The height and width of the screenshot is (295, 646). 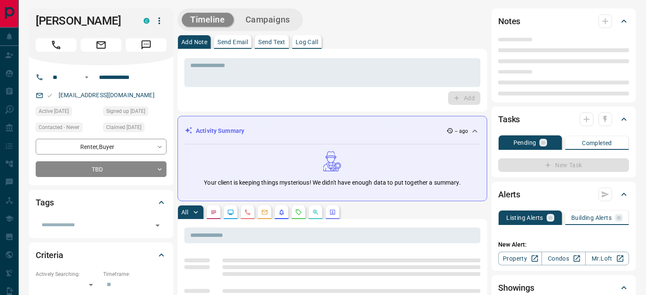 What do you see at coordinates (220, 131) in the screenshot?
I see `p: Activity Summary` at bounding box center [220, 131].